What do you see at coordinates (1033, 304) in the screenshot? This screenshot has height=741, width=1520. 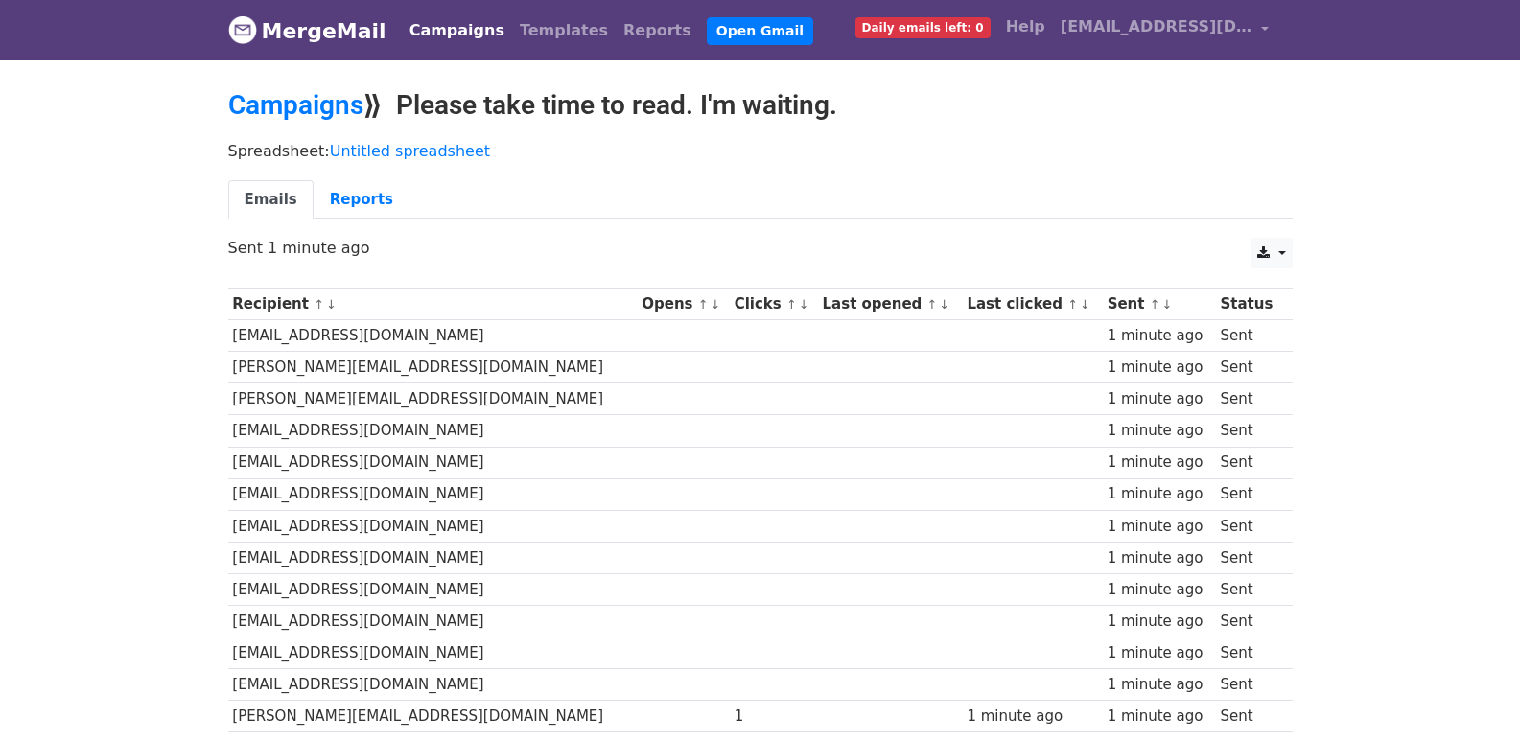 I see `th: Last clicked` at bounding box center [1033, 304].